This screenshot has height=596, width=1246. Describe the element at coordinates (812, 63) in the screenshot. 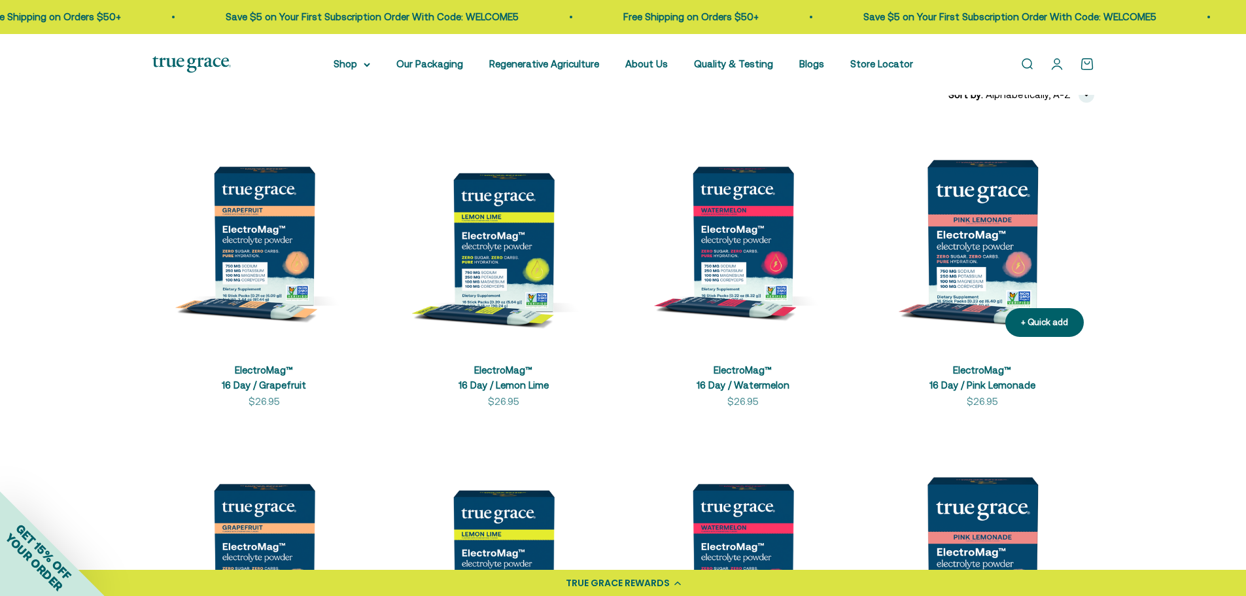

I see `a: Blogs` at that location.